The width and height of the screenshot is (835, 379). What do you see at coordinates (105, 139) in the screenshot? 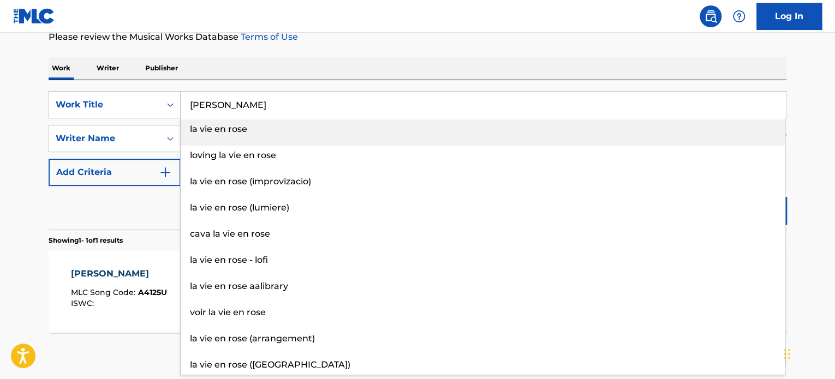
I see `div: Writer Name` at bounding box center [105, 139].